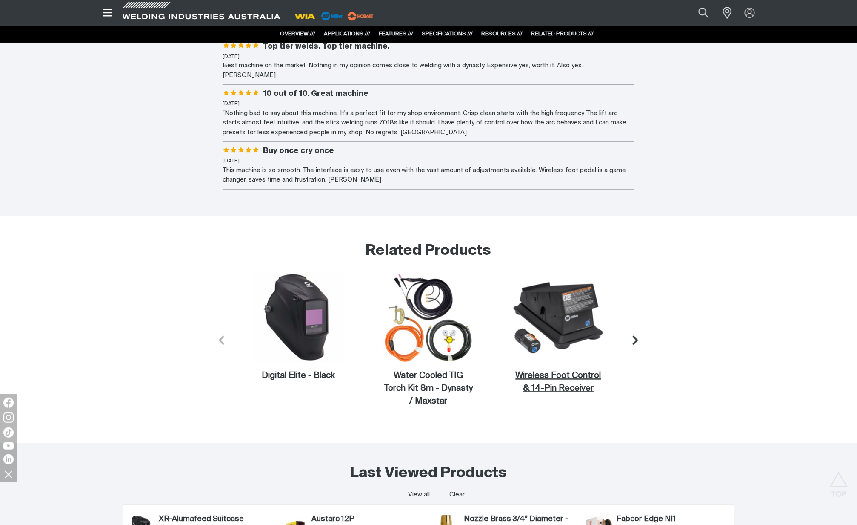 This screenshot has height=525, width=857. Describe the element at coordinates (429, 63) in the screenshot. I see `li: Top tier welds. Top tier machine. - 5` at that location.